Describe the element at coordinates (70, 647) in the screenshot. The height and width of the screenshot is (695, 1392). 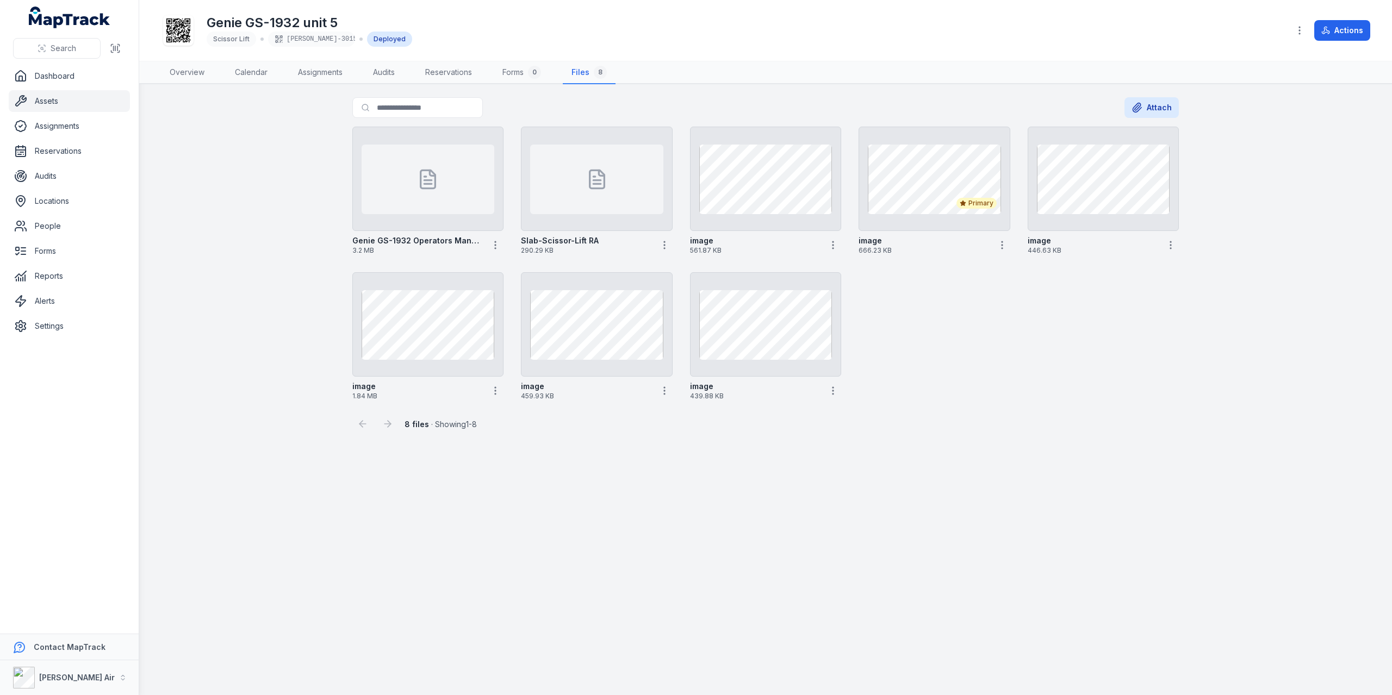
I see `strong: Contact MapTrack` at that location.